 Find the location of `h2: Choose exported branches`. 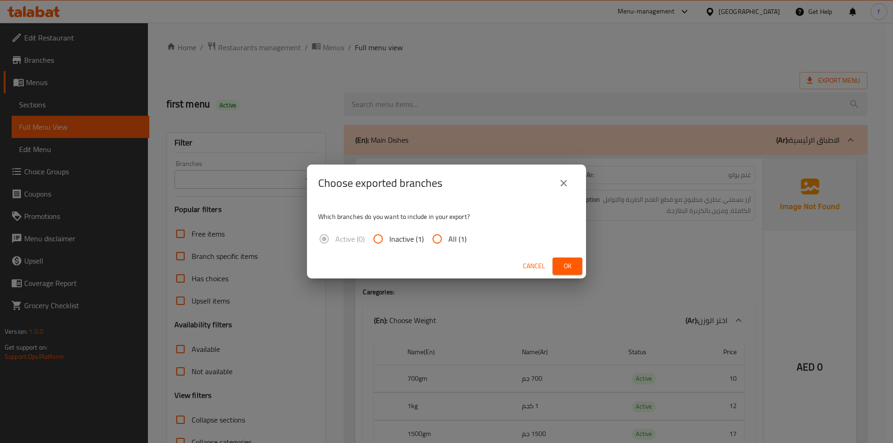

h2: Choose exported branches is located at coordinates (380, 183).